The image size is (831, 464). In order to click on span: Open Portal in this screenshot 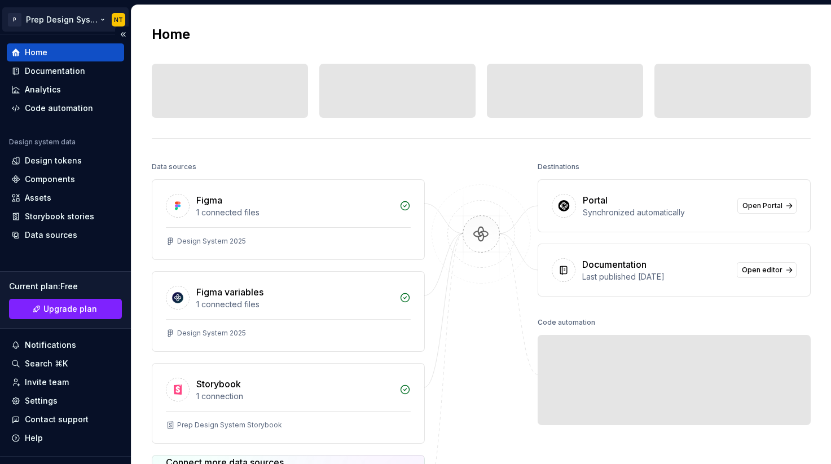, I will do `click(762, 206)`.